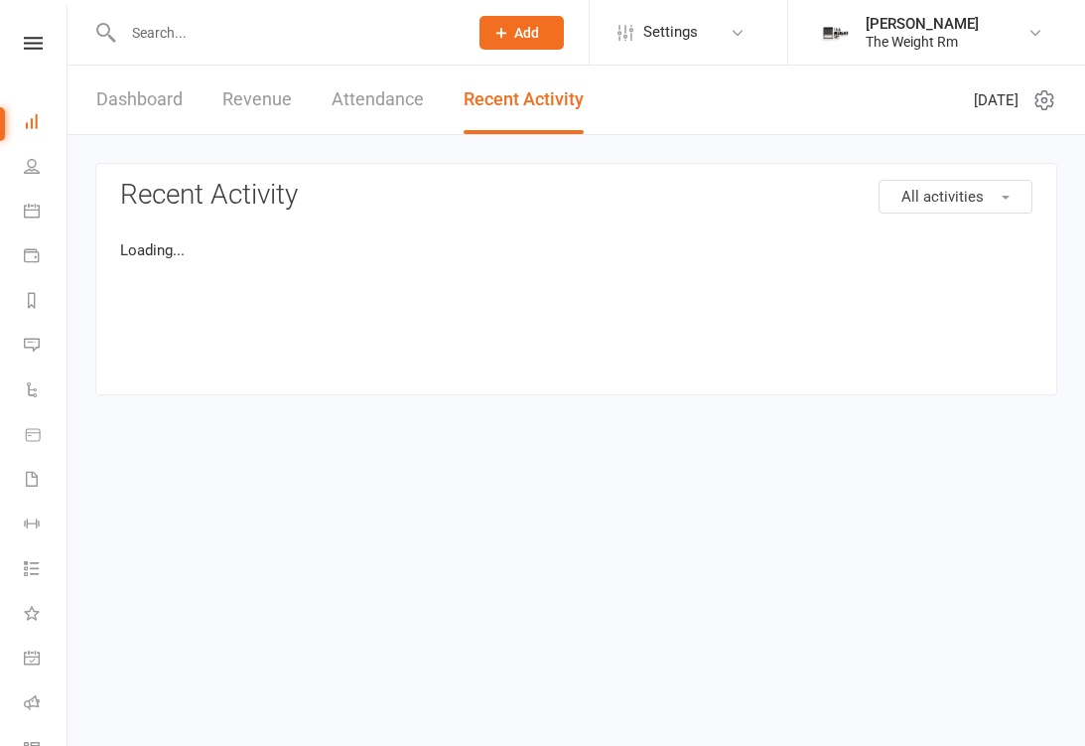  I want to click on a: General attendance kiosk mode, so click(46, 659).